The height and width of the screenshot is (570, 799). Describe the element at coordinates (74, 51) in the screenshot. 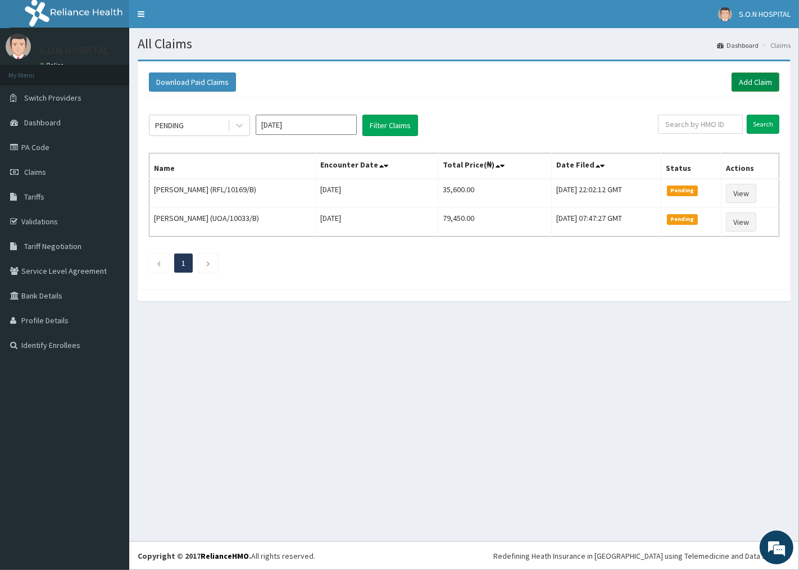

I see `p: S.O.N HOSPITAL` at that location.